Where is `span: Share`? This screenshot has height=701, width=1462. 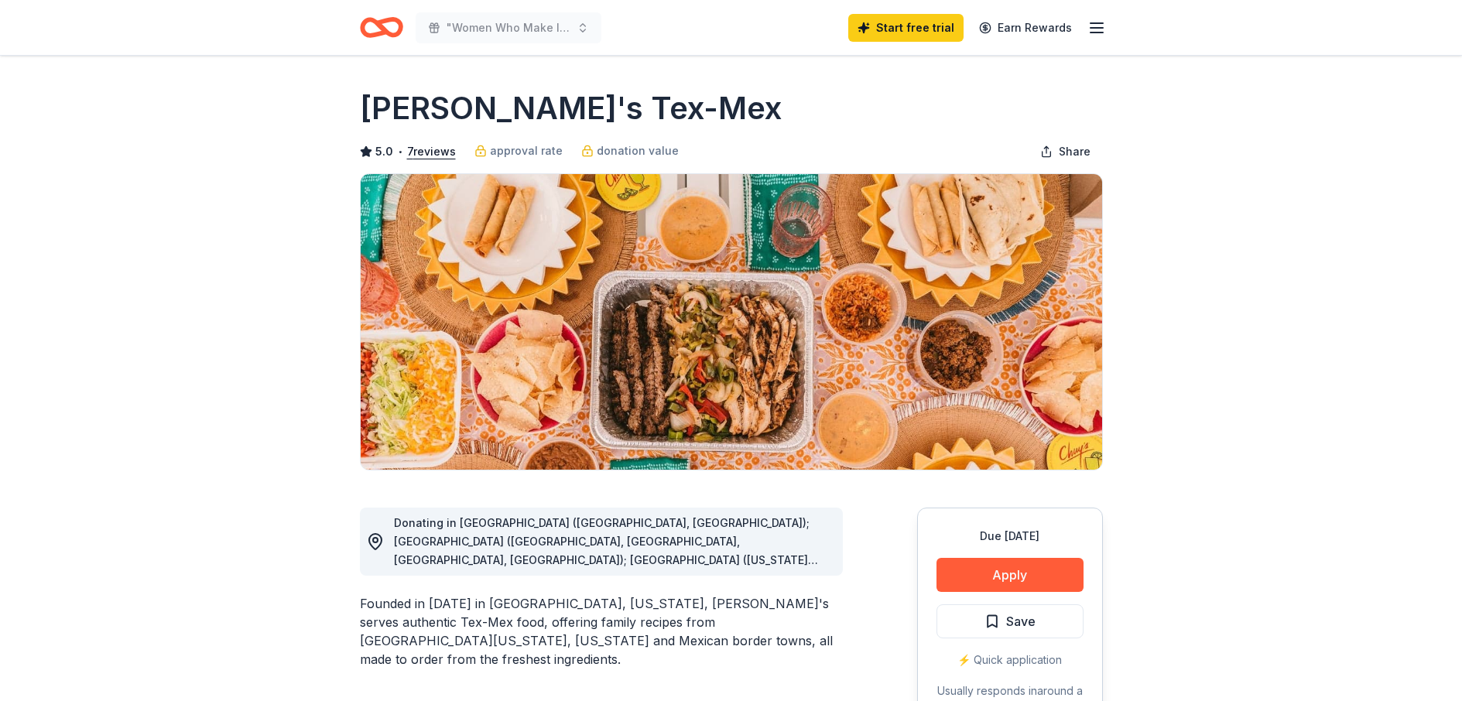
span: Share is located at coordinates (1074, 152).